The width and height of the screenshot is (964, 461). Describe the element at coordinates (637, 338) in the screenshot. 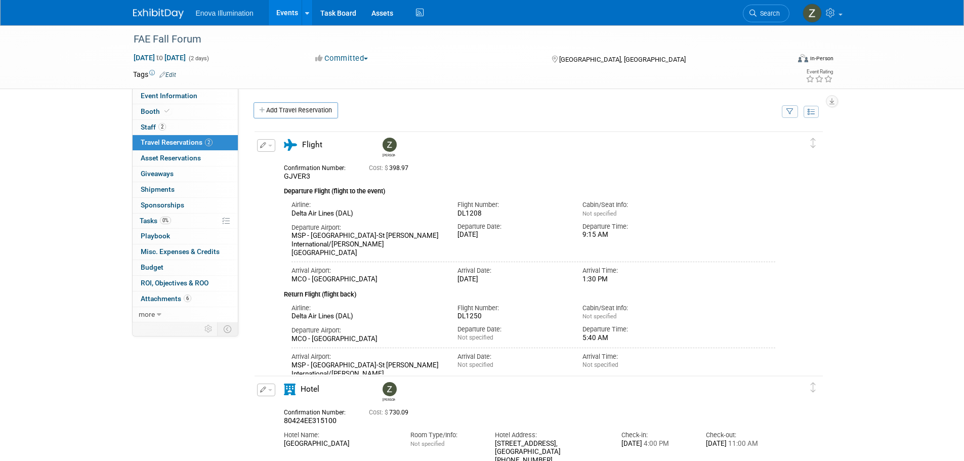

I see `div: 5:40 AM` at that location.